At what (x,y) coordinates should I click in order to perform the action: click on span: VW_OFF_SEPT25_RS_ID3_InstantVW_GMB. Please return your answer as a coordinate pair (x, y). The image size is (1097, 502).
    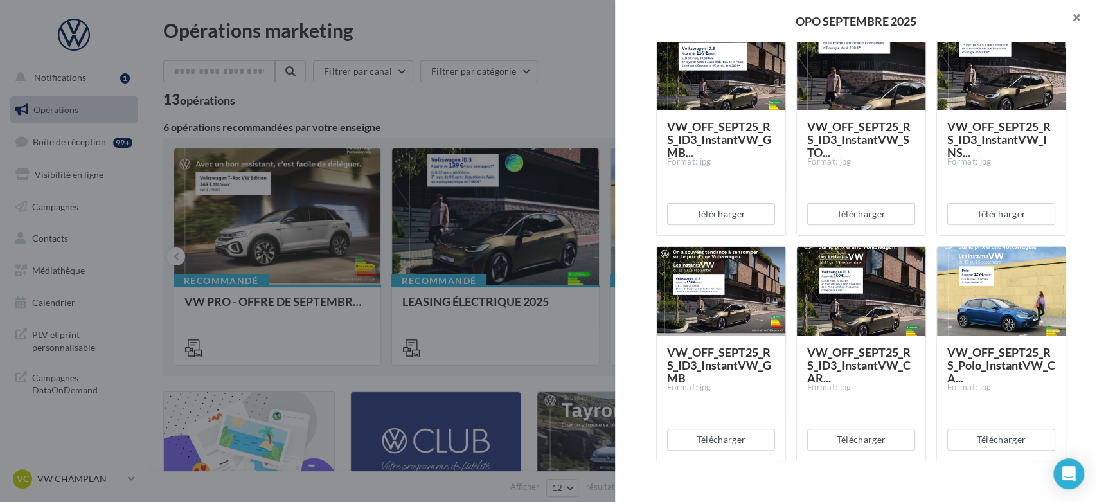
    Looking at the image, I should click on (719, 365).